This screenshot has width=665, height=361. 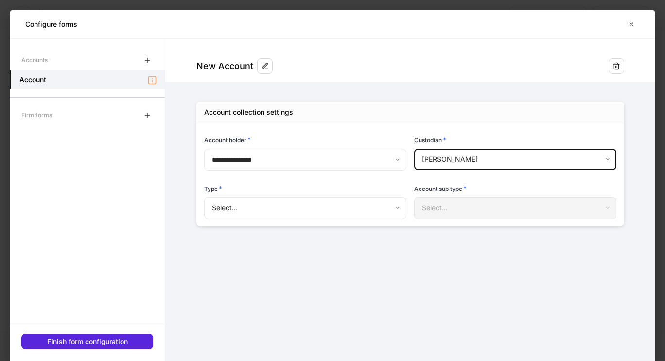 What do you see at coordinates (36, 115) in the screenshot?
I see `div: Firm forms` at bounding box center [36, 115].